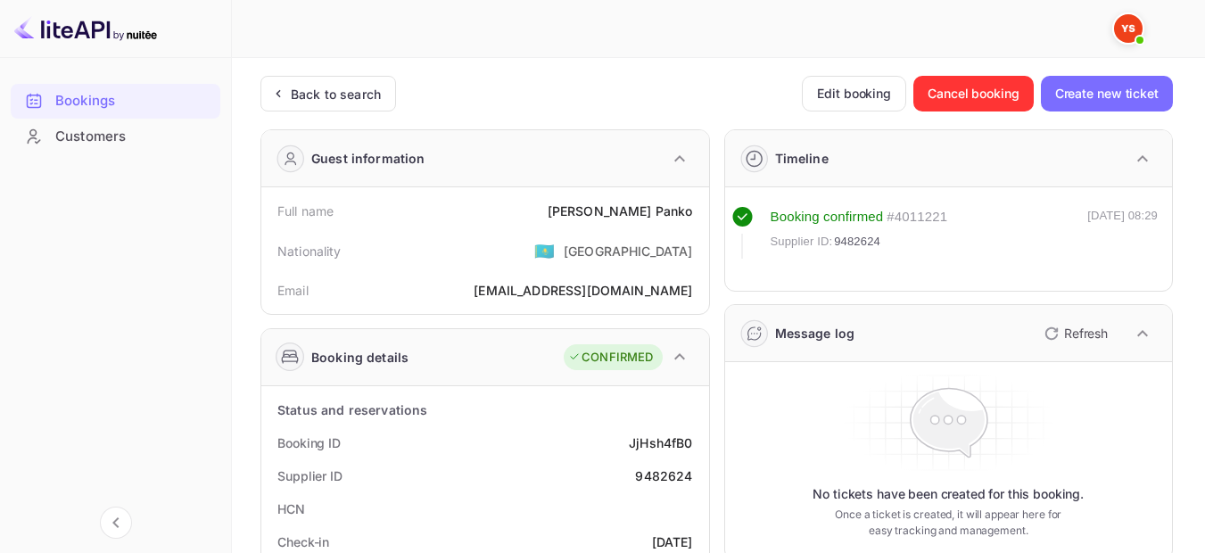 This screenshot has height=553, width=1205. Describe the element at coordinates (610, 358) in the screenshot. I see `div: CONFIRMED` at that location.